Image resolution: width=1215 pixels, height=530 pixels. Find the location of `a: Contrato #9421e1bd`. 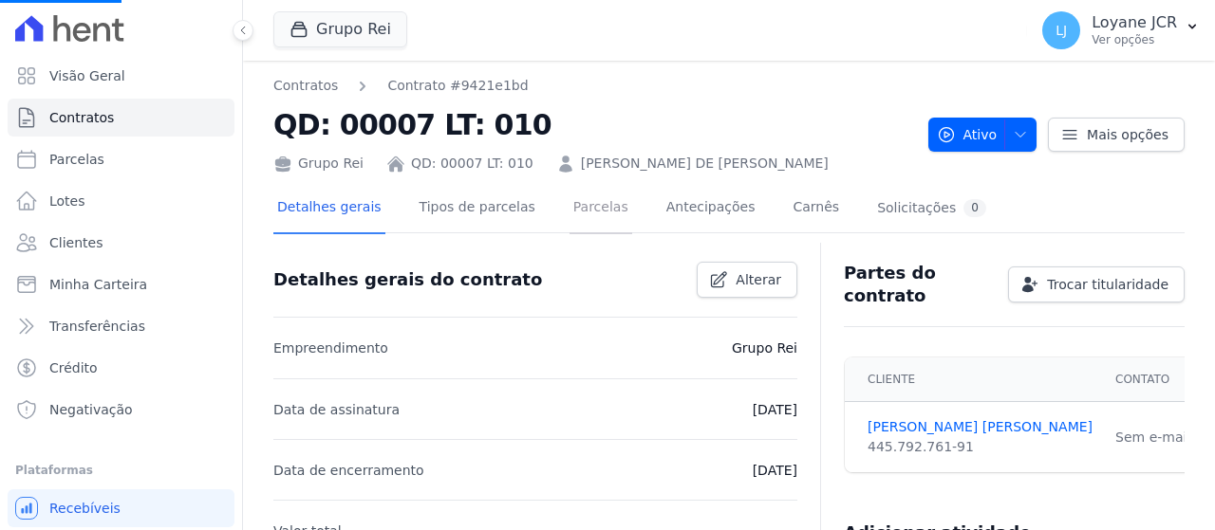

a: Contrato #9421e1bd is located at coordinates (457, 85).